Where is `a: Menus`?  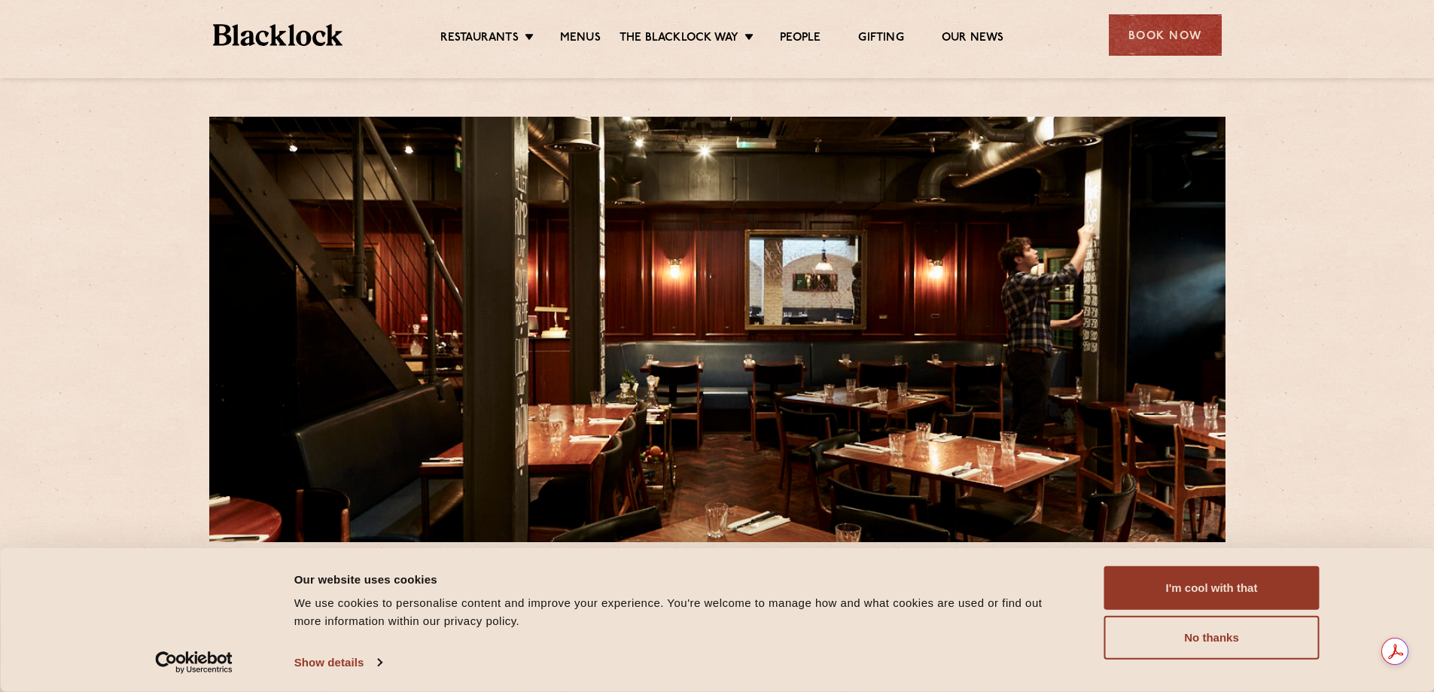
a: Menus is located at coordinates (580, 39).